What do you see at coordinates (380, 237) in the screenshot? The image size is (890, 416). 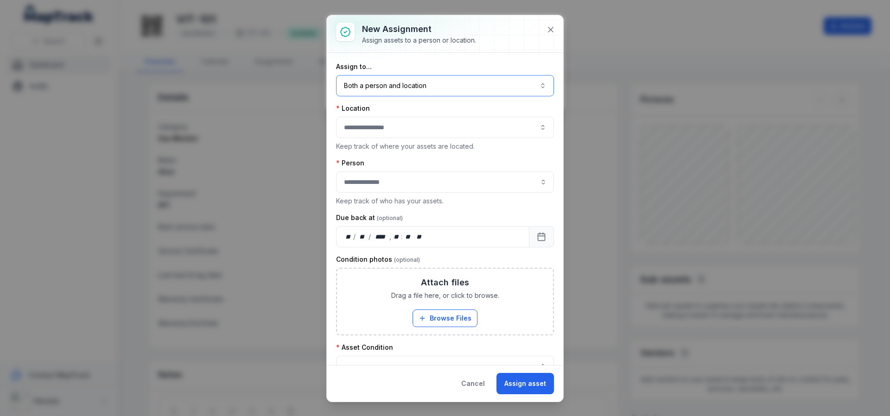 I see `div: year,` at bounding box center [380, 237].